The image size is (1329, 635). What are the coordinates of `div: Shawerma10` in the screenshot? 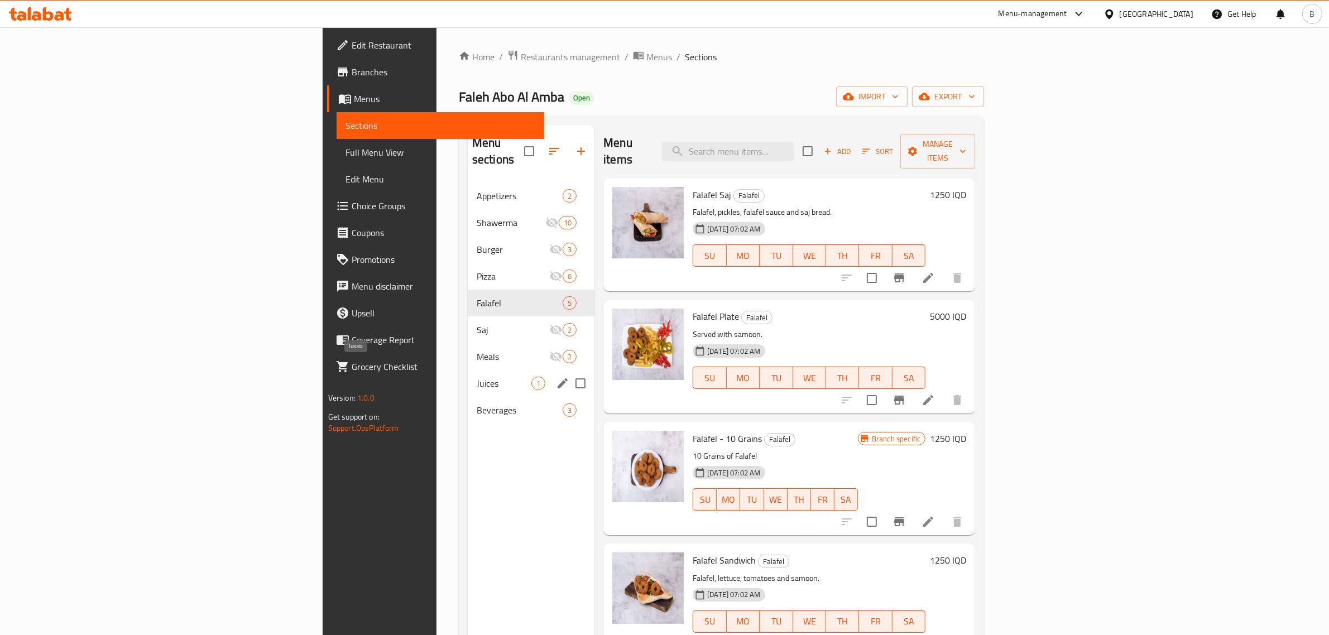 It's located at (531, 223).